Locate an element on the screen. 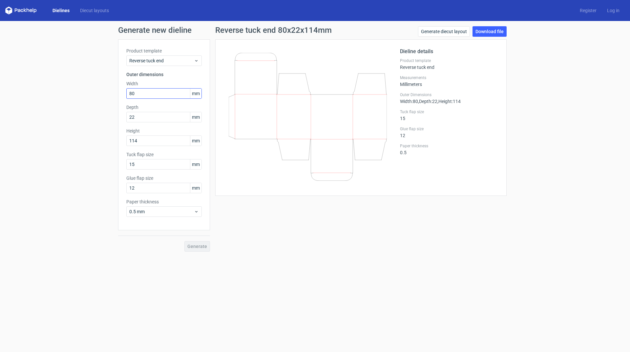 This screenshot has height=352, width=630. span: 0.5 mm is located at coordinates (161, 212).